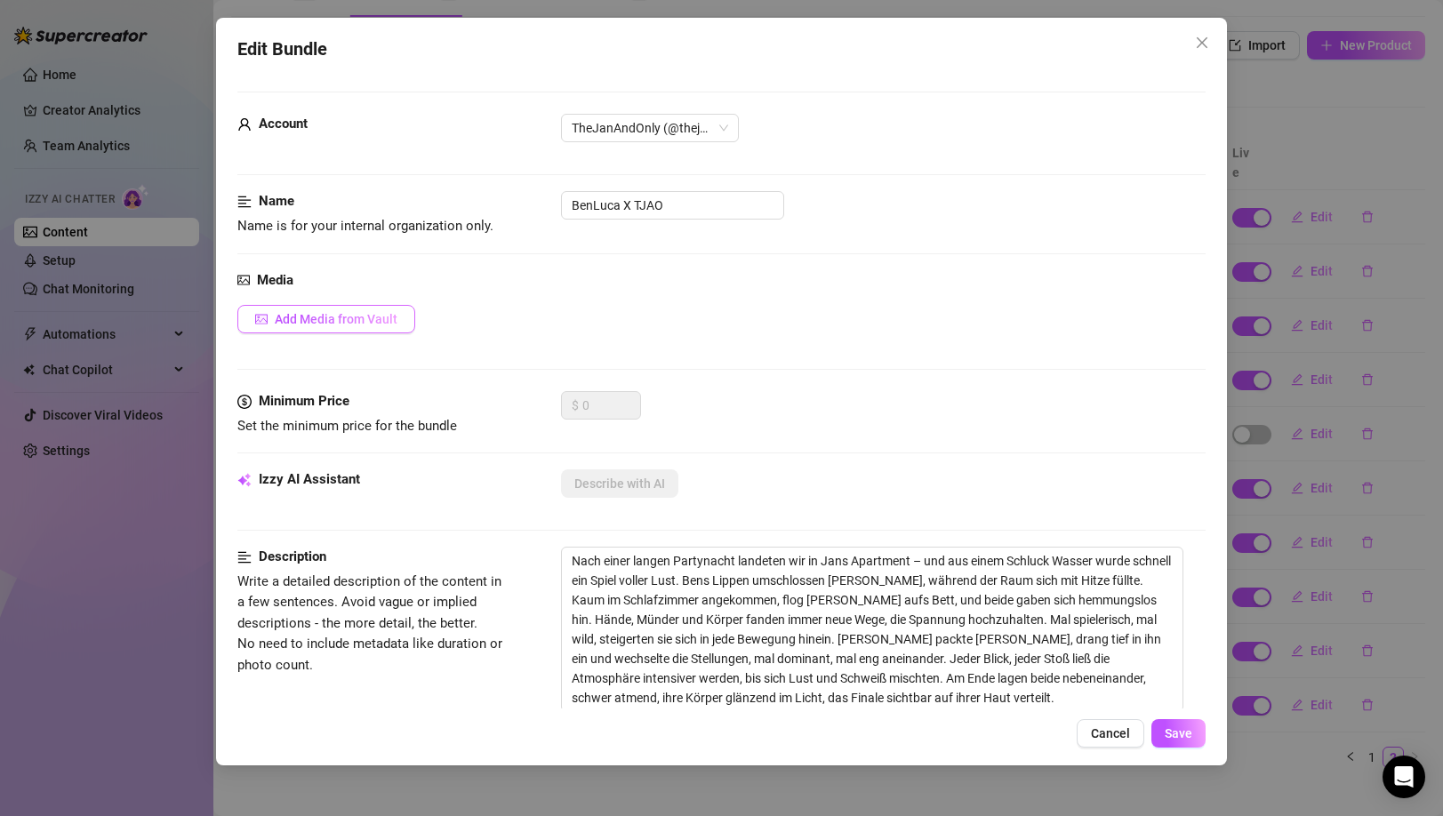 This screenshot has height=816, width=1443. Describe the element at coordinates (1178, 734) in the screenshot. I see `span: Save` at that location.